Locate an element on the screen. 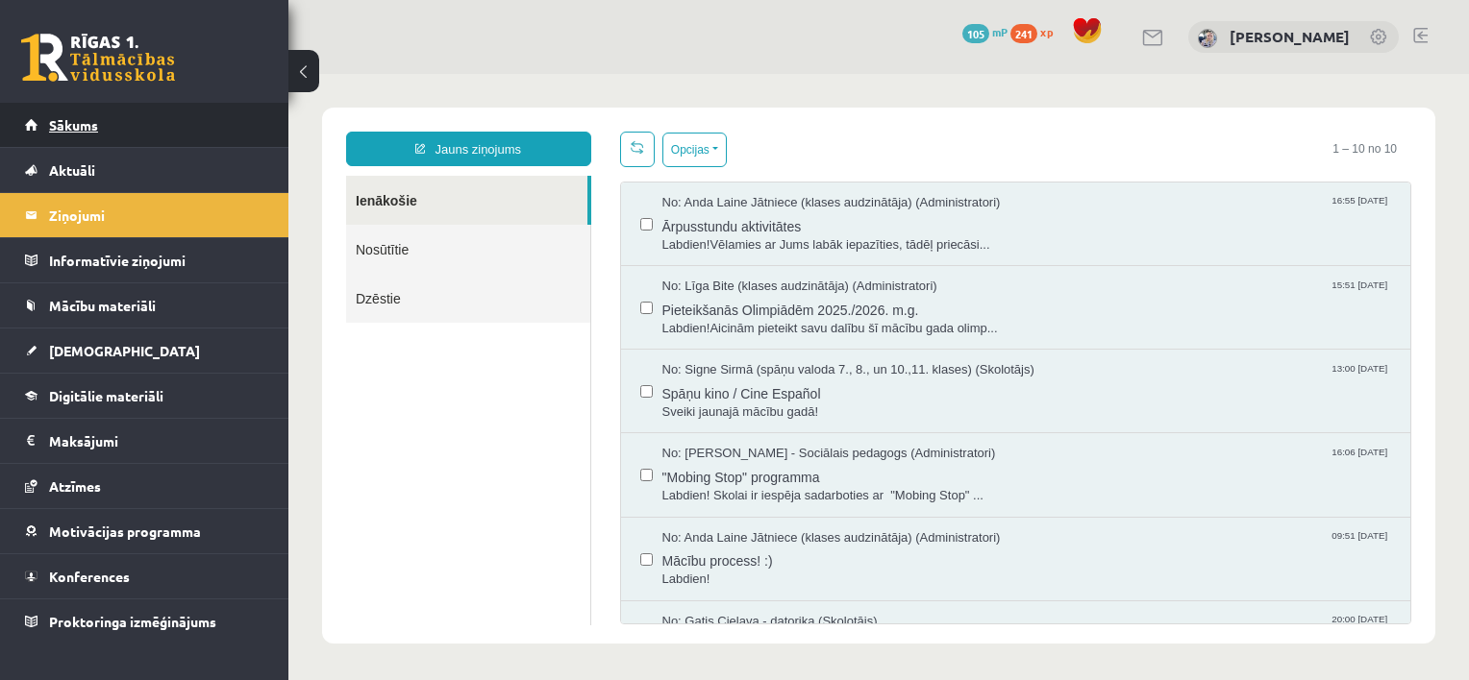 Image resolution: width=1469 pixels, height=680 pixels. span: Konferences is located at coordinates (89, 577).